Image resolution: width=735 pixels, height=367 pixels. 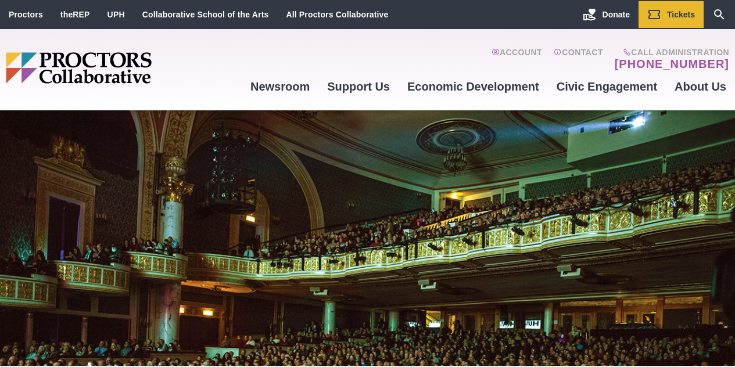 What do you see at coordinates (606, 15) in the screenshot?
I see `a: Donate` at bounding box center [606, 15].